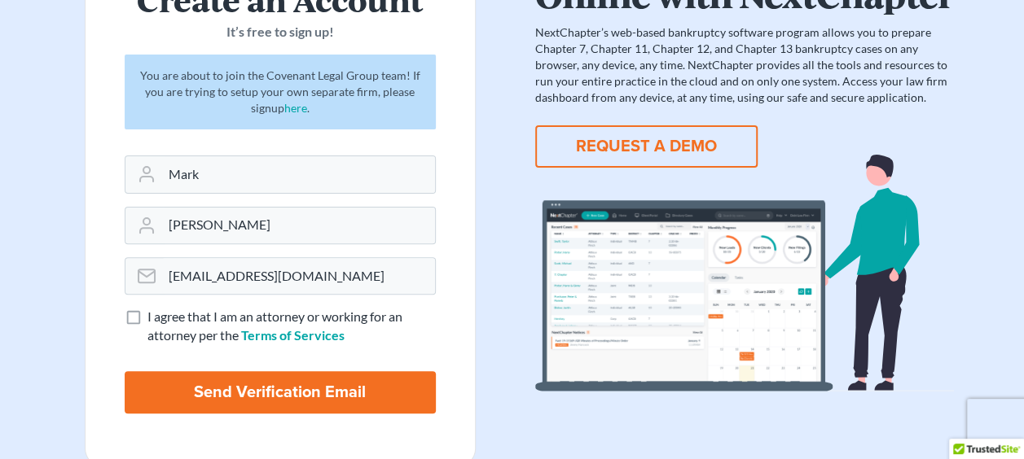 The image size is (1024, 459). Describe the element at coordinates (744, 273) in the screenshot. I see `img: dashboard-867a026336fddd4d87f0941869007d5e2a59e2bc3a7d80a2916e9f42c0117099.svg` at that location.